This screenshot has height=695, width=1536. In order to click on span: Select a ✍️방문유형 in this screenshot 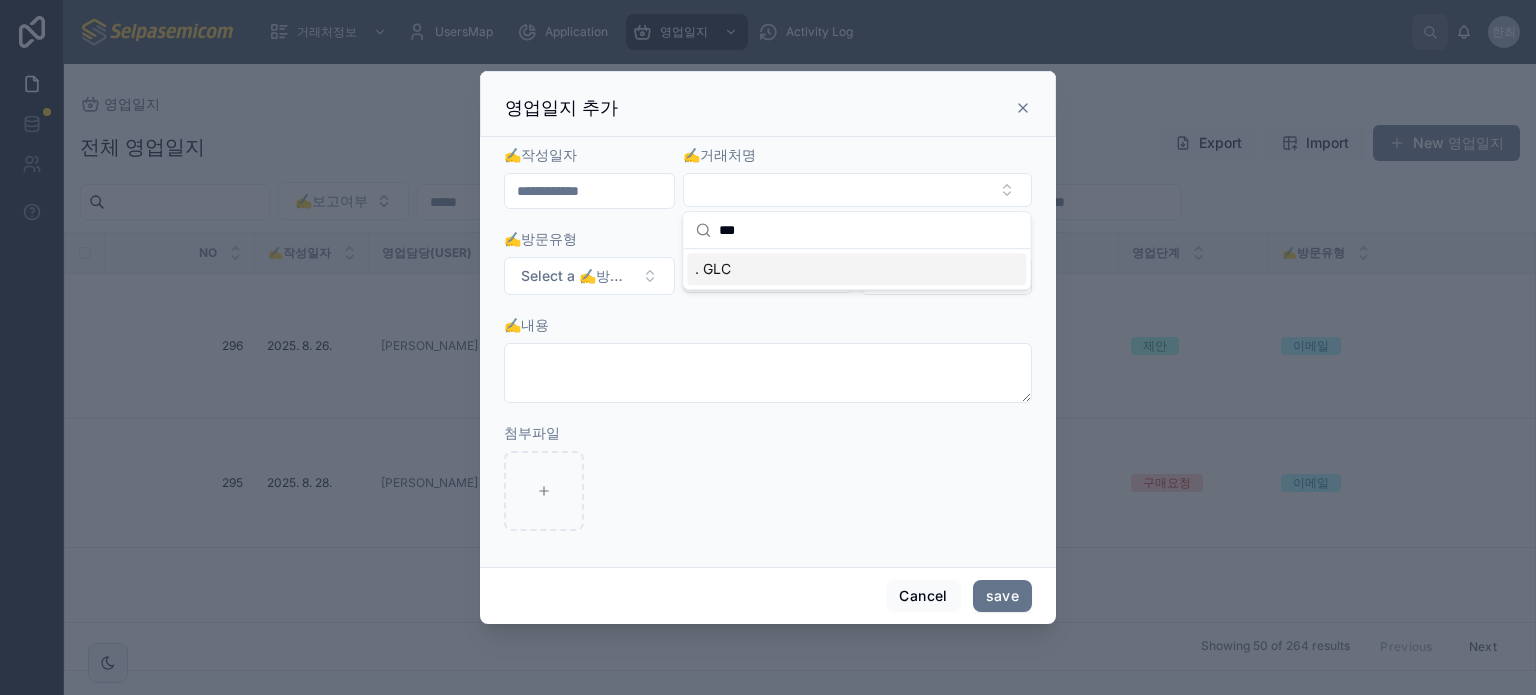, I will do `click(577, 276)`.